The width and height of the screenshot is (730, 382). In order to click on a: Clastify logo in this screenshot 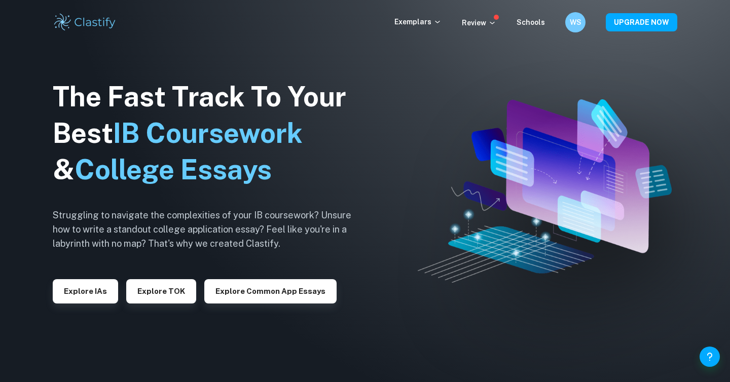, I will do `click(85, 22)`.